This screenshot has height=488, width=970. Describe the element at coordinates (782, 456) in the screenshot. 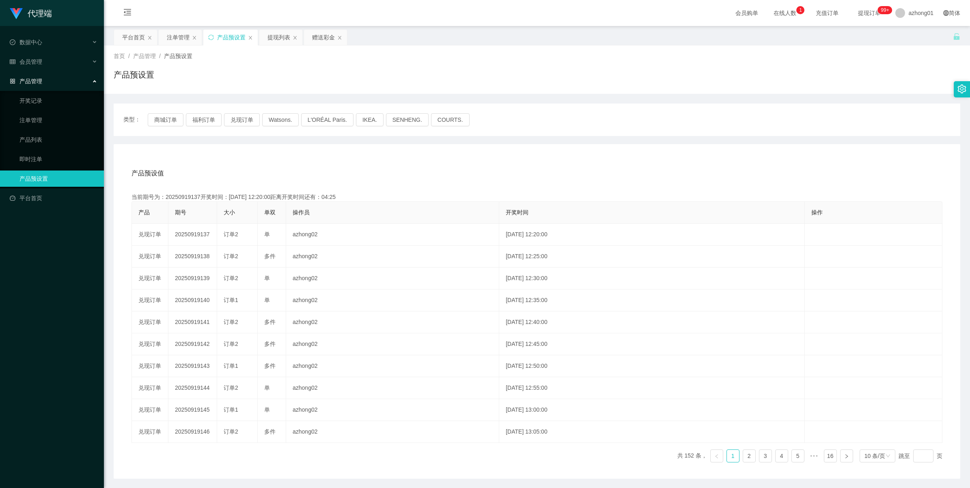

I see `a: 4` at that location.